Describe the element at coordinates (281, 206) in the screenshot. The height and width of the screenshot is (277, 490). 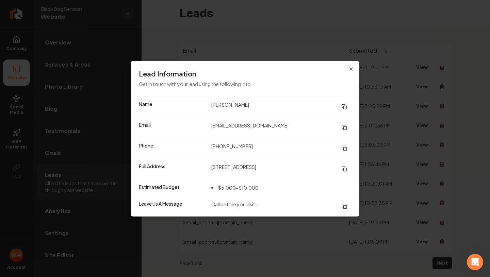
I see `dd: Call before you visit.` at that location.